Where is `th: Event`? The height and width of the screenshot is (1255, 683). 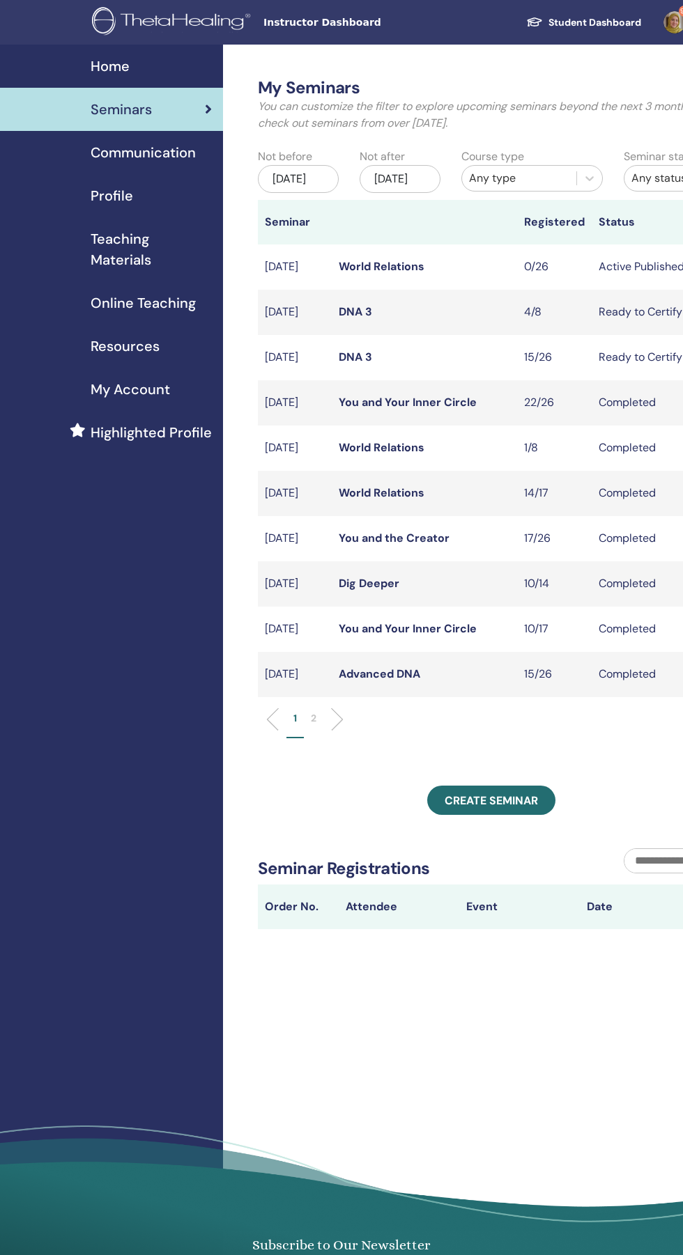
th: Event is located at coordinates (519, 907).